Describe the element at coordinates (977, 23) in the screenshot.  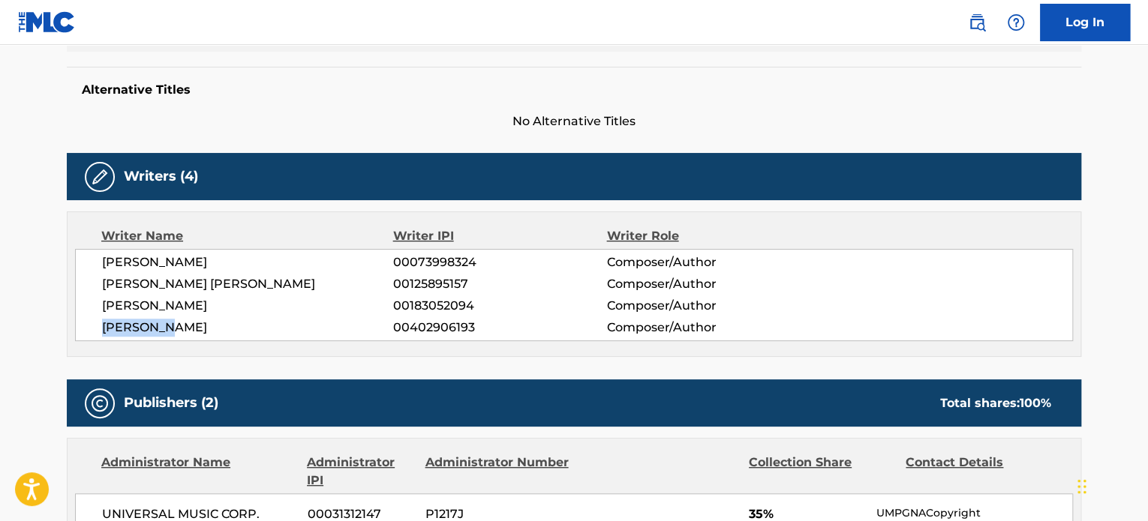
I see `img: search` at that location.